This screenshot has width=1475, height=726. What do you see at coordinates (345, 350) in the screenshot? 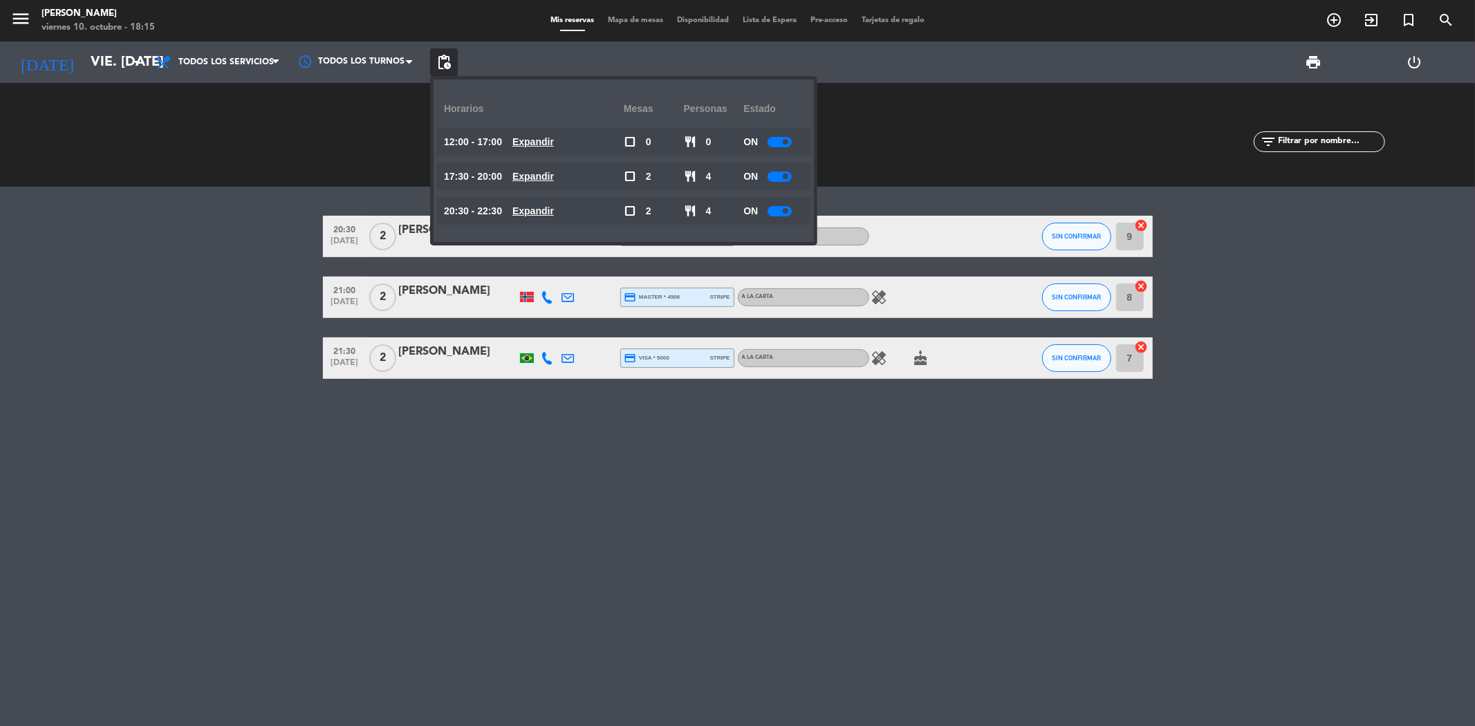
I see `span: 21:30` at bounding box center [345, 350].